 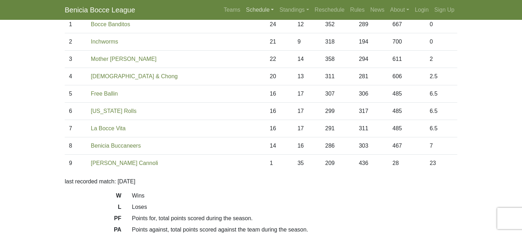 I want to click on a: La Bocce Vita, so click(x=108, y=128).